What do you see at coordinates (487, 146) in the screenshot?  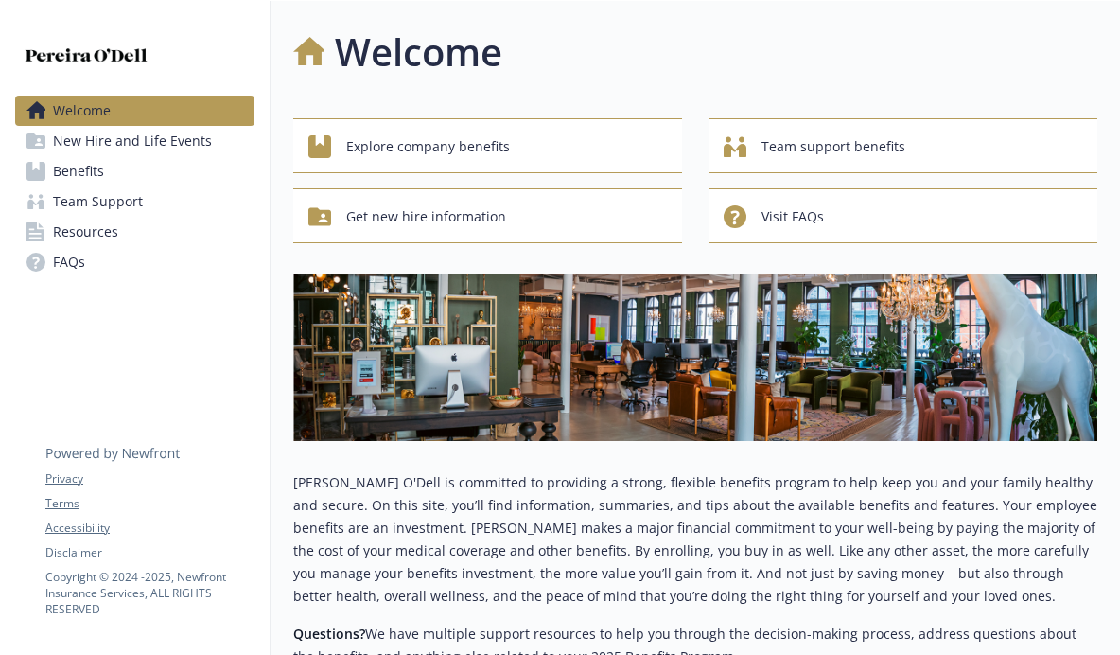 I see `button: Explore company benefits` at bounding box center [487, 146].